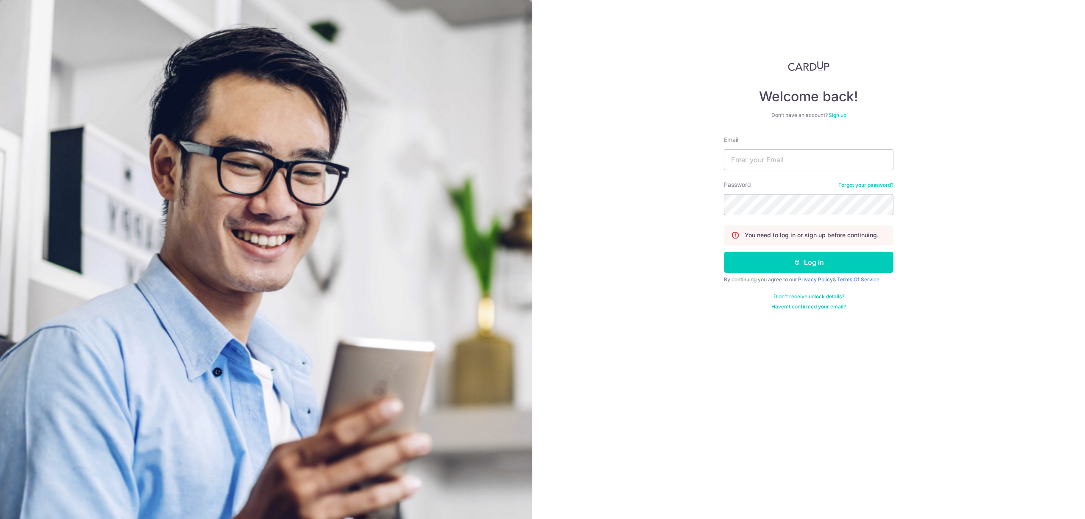 This screenshot has height=519, width=1085. What do you see at coordinates (809, 307) in the screenshot?
I see `a: Haven't confirmed your email?` at bounding box center [809, 307].